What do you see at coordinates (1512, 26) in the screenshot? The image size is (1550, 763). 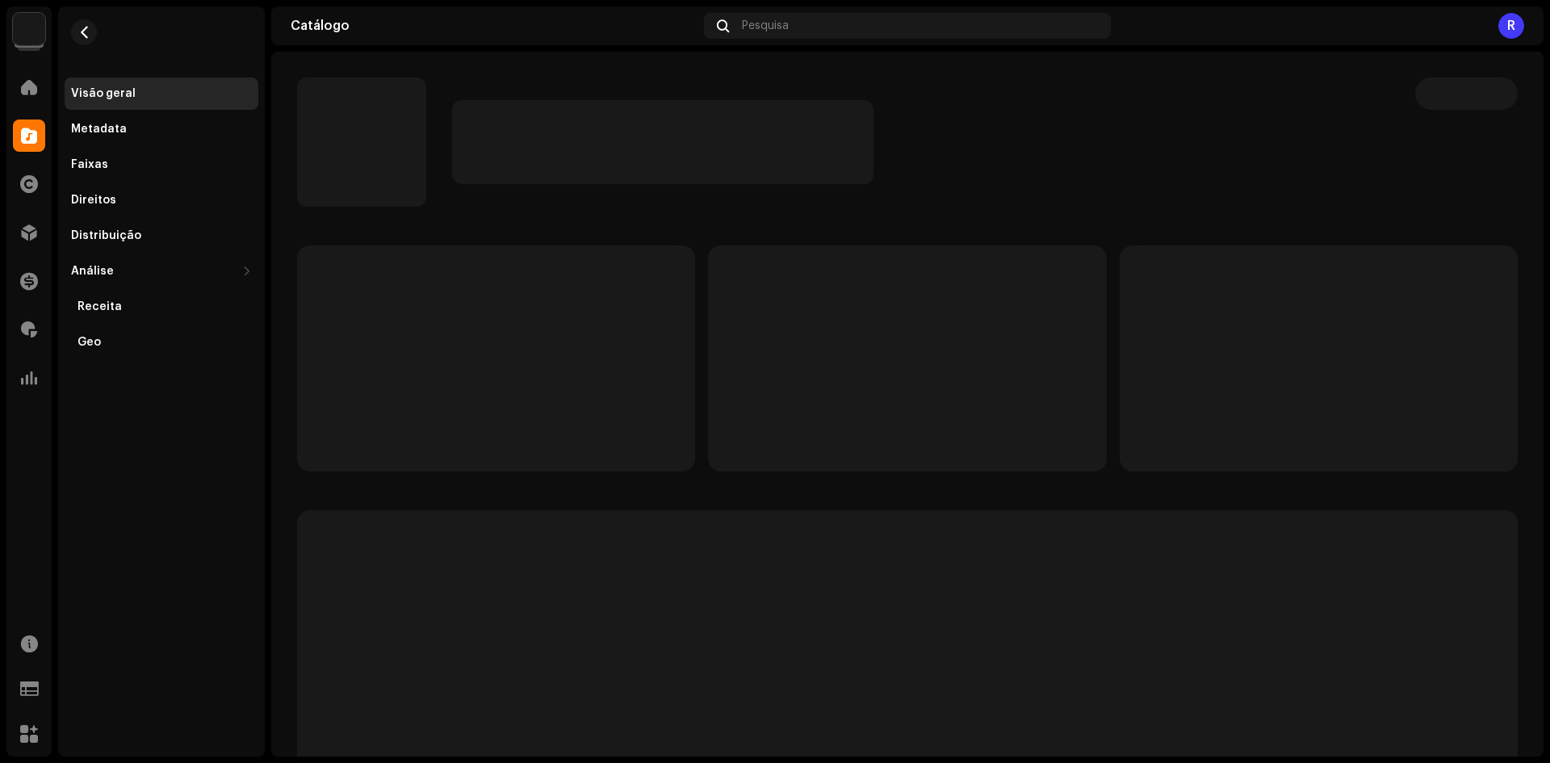 I see `div: R` at bounding box center [1512, 26].